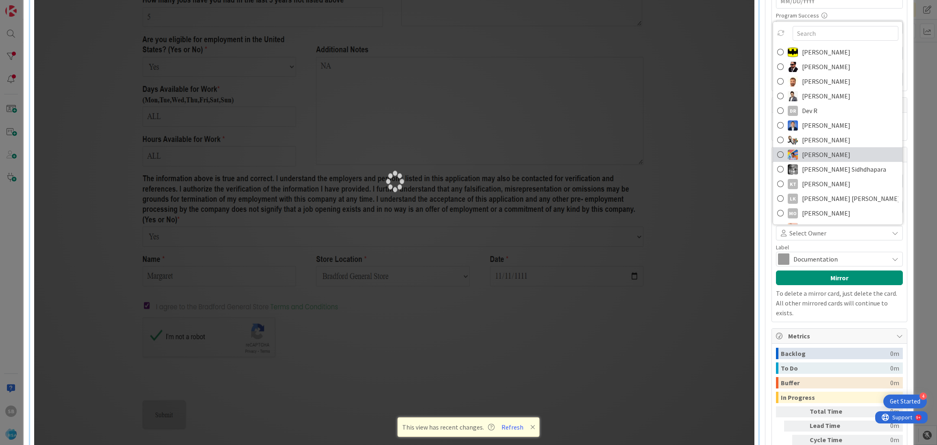 The image size is (937, 445). I want to click on img: AS, so click(793, 81).